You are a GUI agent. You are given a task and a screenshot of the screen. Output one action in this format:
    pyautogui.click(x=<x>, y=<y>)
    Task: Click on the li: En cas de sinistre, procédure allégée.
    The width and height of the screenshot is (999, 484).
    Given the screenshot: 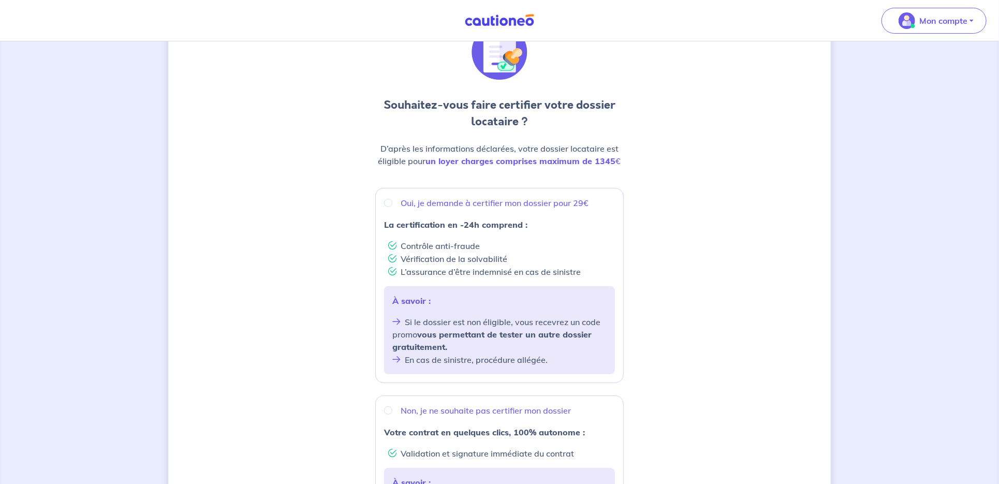 What is the action you would take?
    pyautogui.click(x=499, y=359)
    